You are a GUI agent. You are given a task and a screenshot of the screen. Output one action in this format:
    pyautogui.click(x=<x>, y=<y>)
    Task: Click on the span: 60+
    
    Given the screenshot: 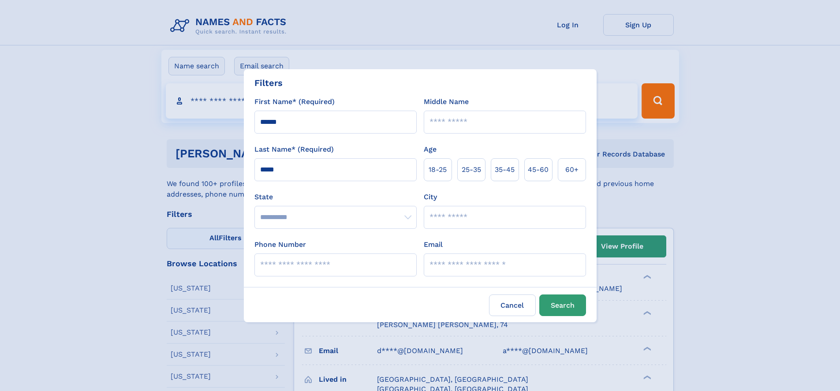 What is the action you would take?
    pyautogui.click(x=572, y=170)
    